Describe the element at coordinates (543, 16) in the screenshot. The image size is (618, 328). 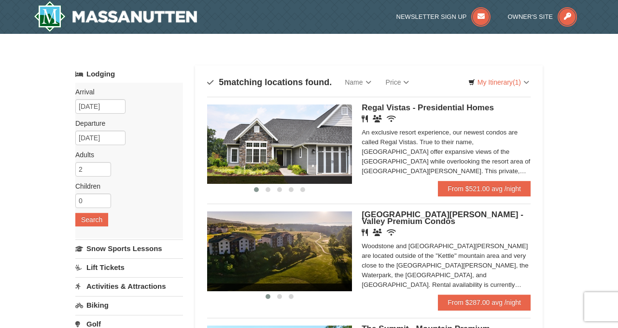
I see `a: Owner's Site` at that location.